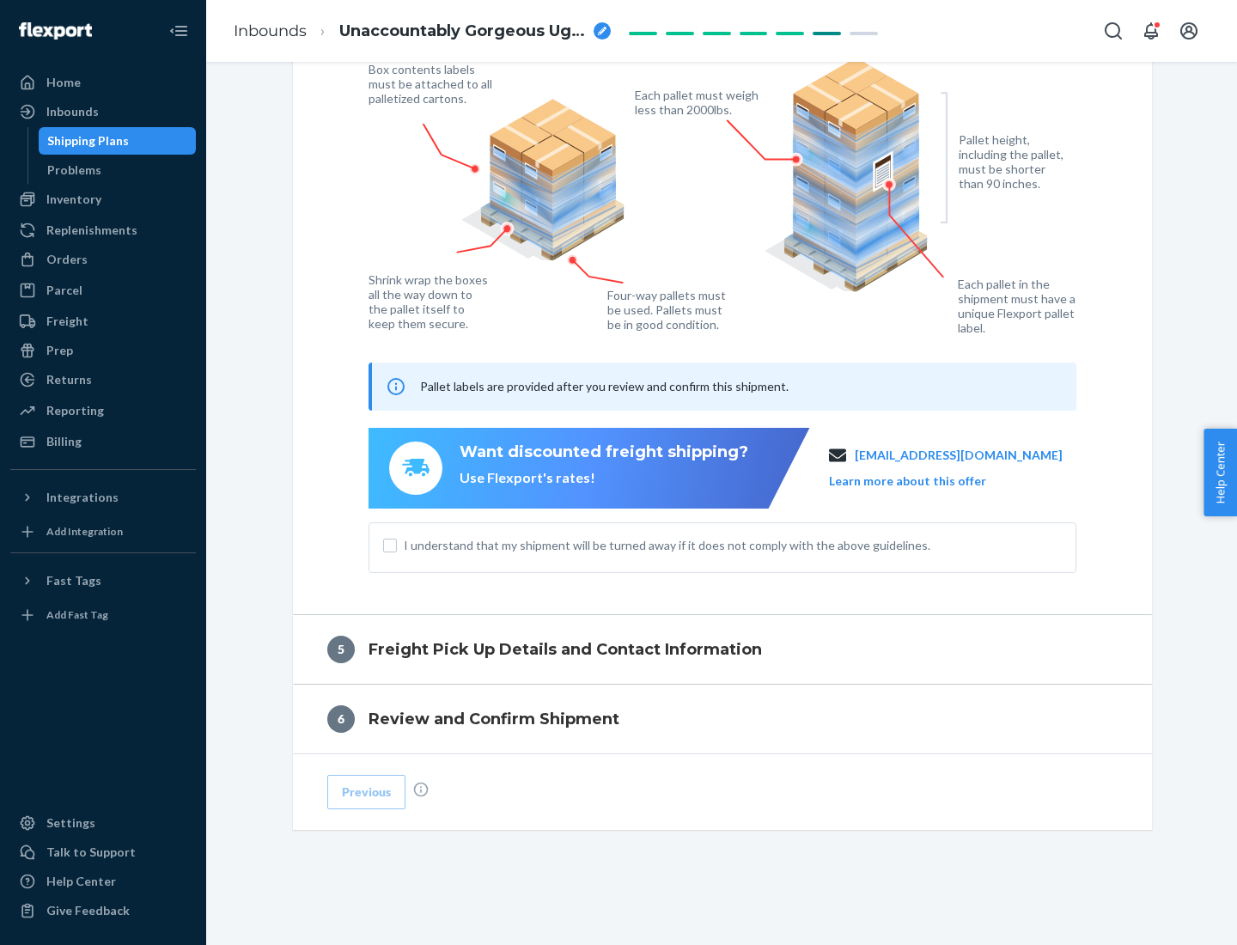 The width and height of the screenshot is (1237, 945). What do you see at coordinates (91, 852) in the screenshot?
I see `div: Talk to Support` at bounding box center [91, 852].